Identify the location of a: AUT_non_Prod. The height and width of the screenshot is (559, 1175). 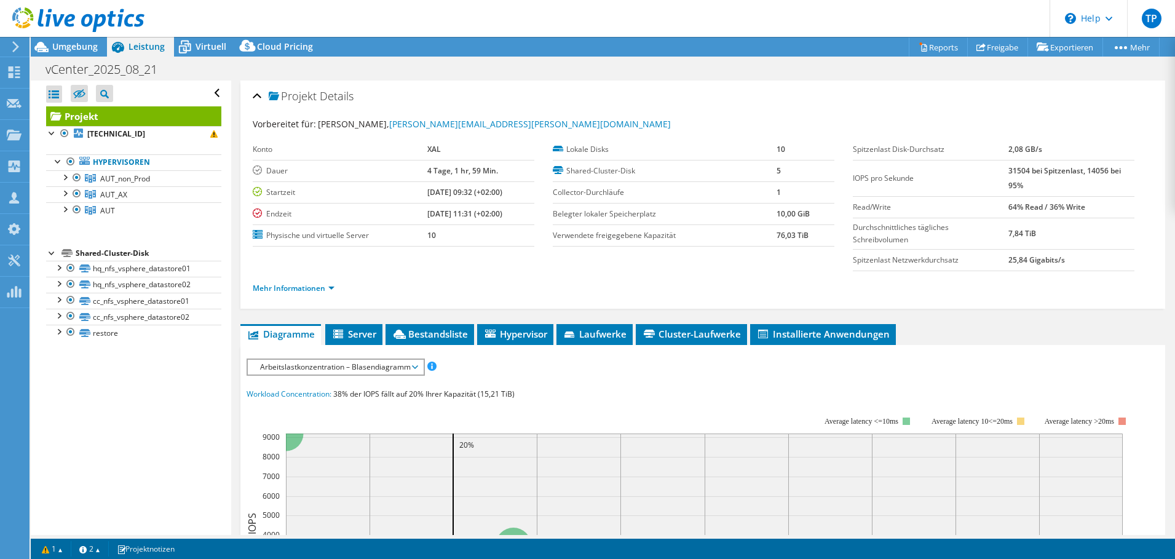
(133, 178).